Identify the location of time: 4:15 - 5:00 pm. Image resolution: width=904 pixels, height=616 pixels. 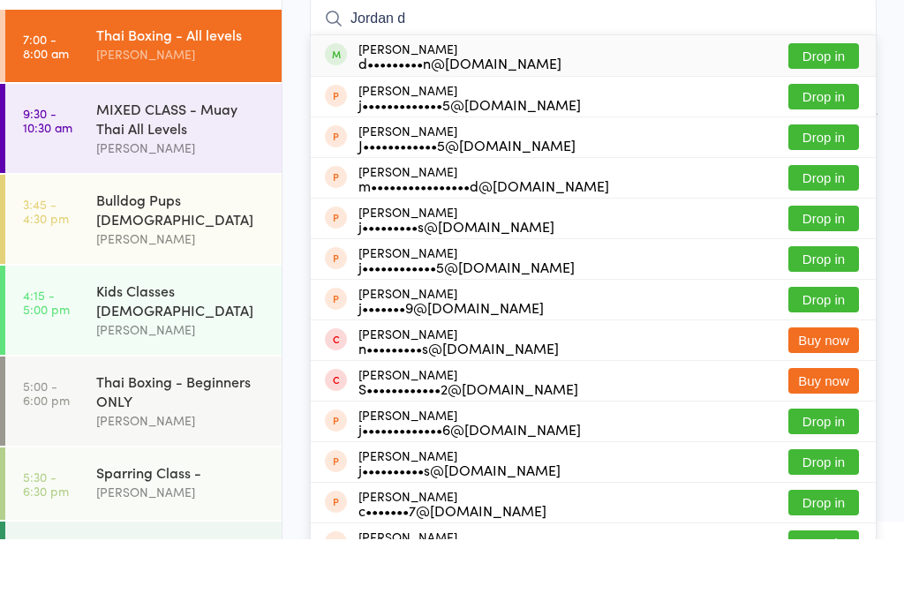
(46, 379).